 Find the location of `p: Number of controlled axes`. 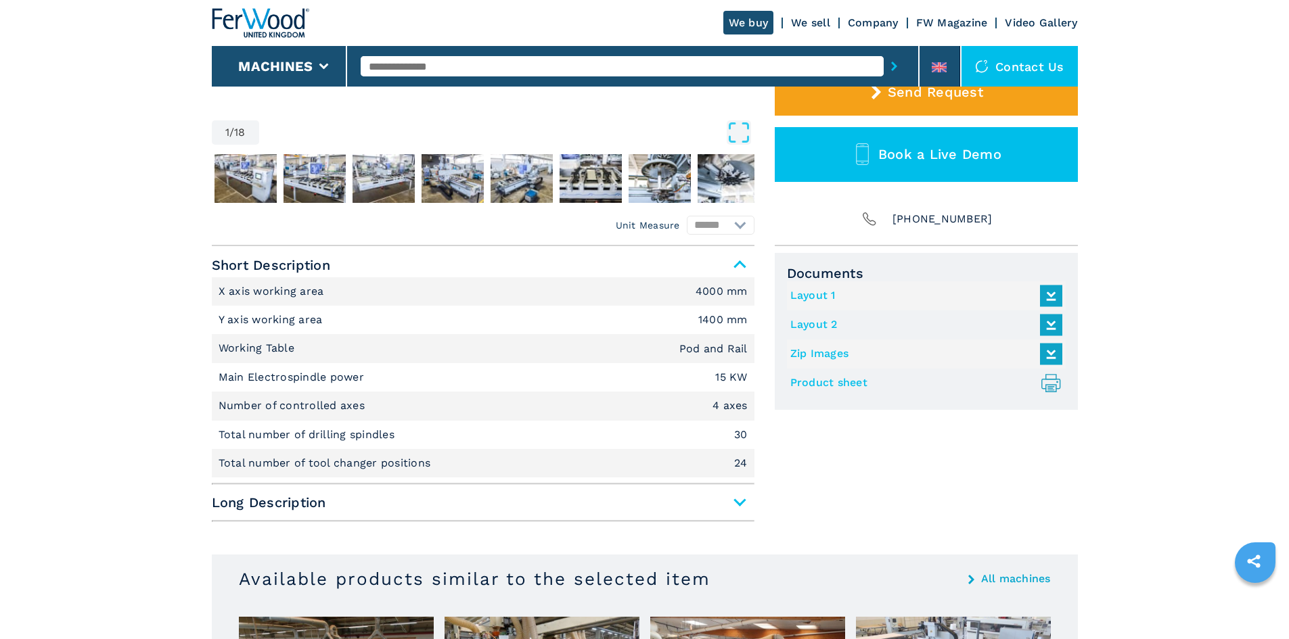

p: Number of controlled axes is located at coordinates (294, 406).